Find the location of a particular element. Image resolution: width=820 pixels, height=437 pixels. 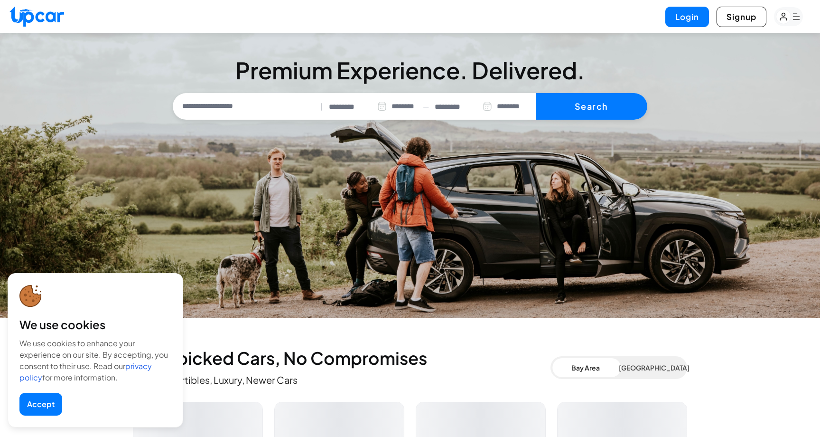

h3: Premium Experience. Delivered. is located at coordinates (410, 70).